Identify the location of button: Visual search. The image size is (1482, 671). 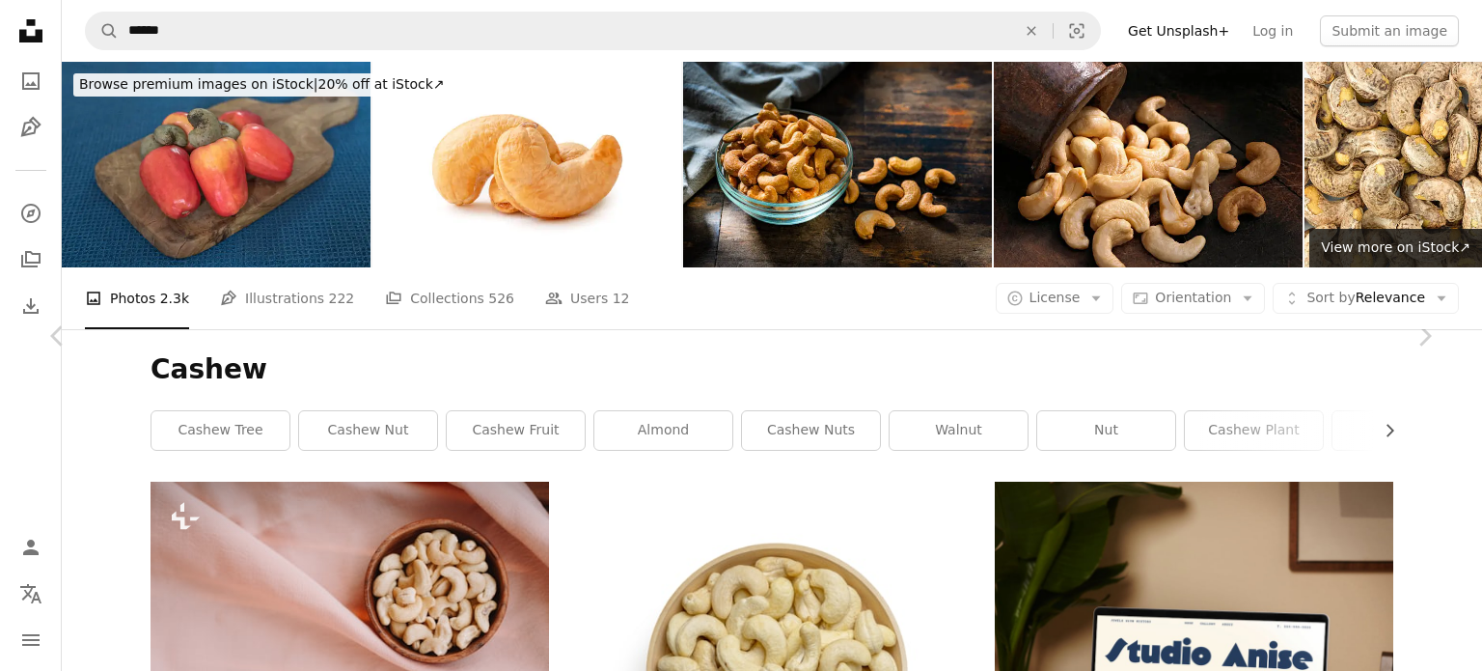
(1077, 31).